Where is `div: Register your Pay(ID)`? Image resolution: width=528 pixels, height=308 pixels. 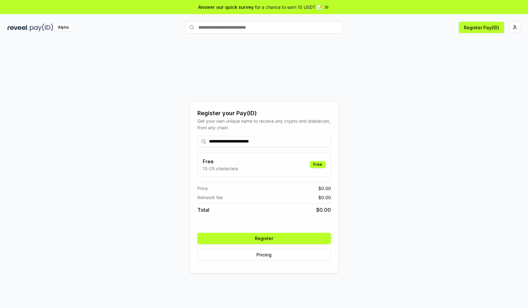 div: Register your Pay(ID) is located at coordinates (264, 113).